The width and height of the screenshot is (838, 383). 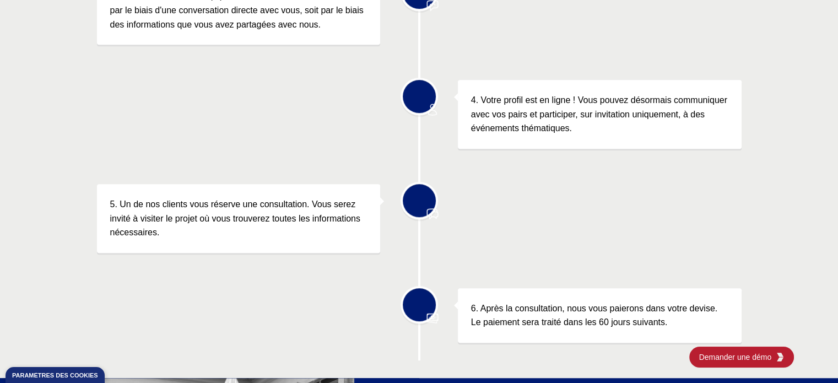 I want to click on a: Demander une démoKGG, so click(x=742, y=357).